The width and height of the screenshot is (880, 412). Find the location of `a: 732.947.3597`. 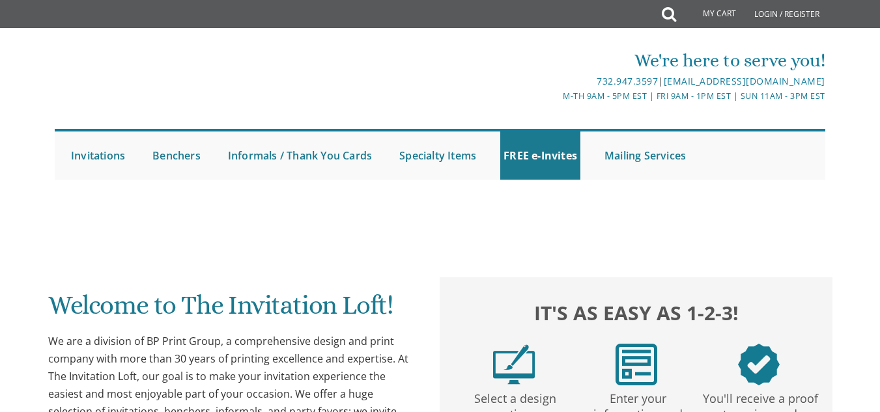

a: 732.947.3597 is located at coordinates (627, 81).